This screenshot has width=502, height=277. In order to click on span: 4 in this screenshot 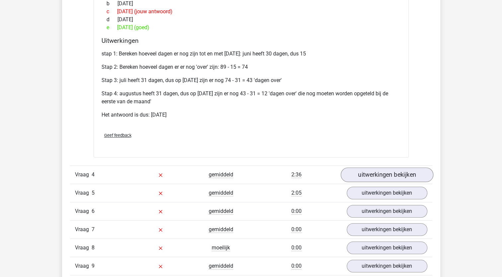, I will do `click(93, 174)`.